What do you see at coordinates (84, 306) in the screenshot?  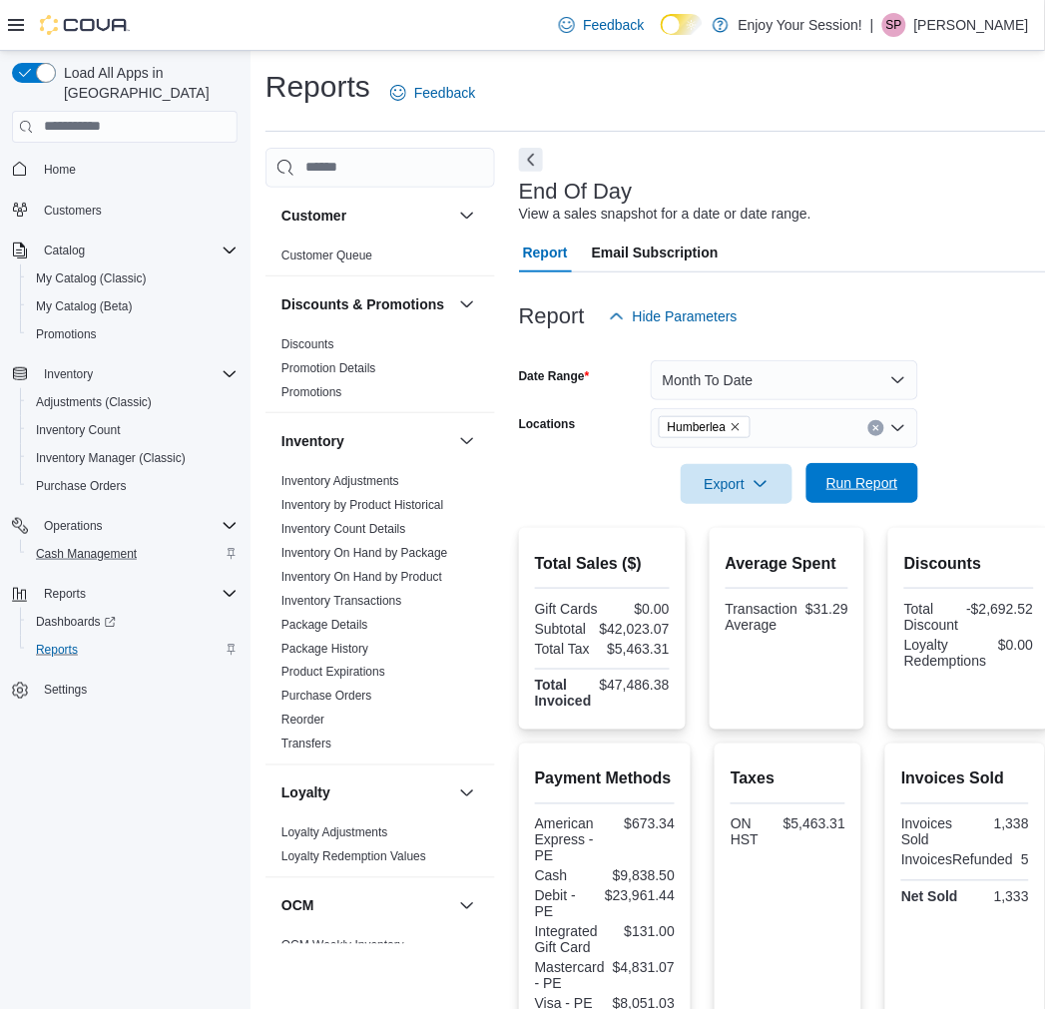 I see `span: My Catalog (Beta)` at bounding box center [84, 306].